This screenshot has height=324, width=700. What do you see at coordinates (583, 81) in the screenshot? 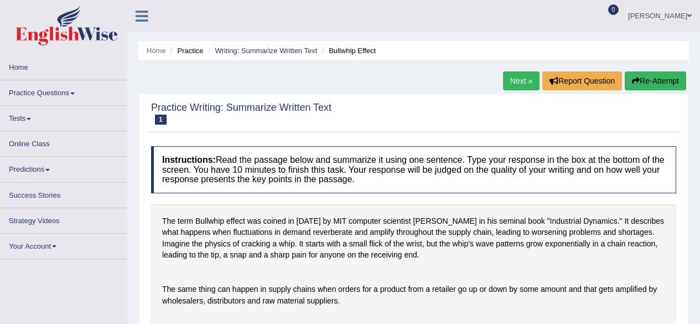
I see `button: Report Question` at bounding box center [583, 81].